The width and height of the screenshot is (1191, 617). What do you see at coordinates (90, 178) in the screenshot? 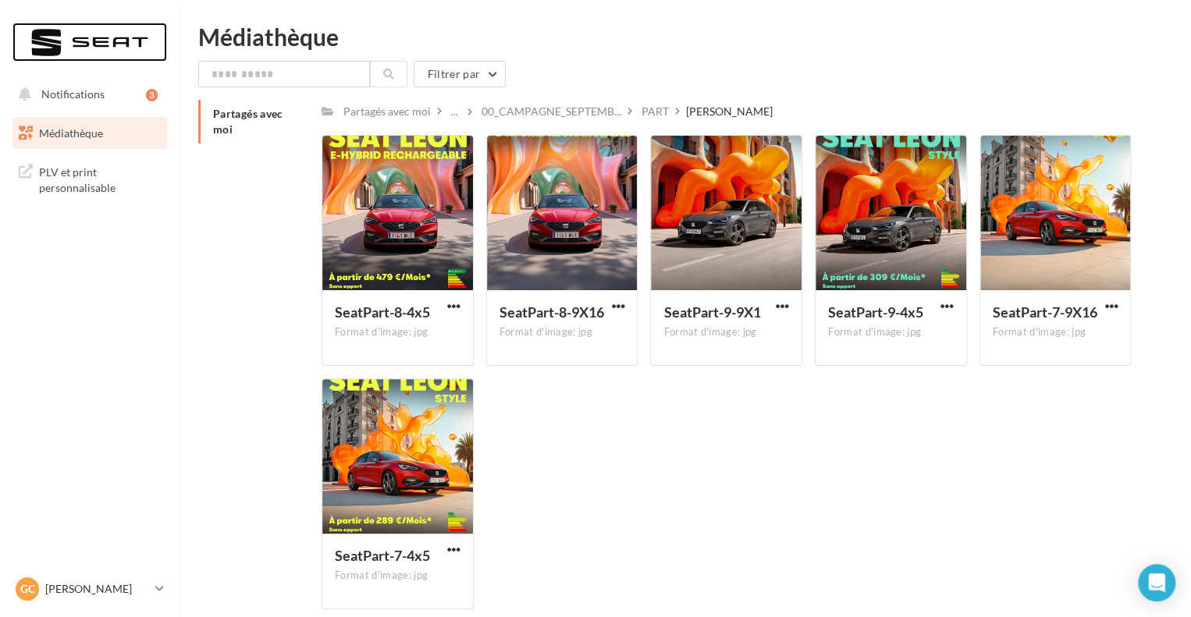
I see `a: PLV et print personnalisable` at bounding box center [90, 178].